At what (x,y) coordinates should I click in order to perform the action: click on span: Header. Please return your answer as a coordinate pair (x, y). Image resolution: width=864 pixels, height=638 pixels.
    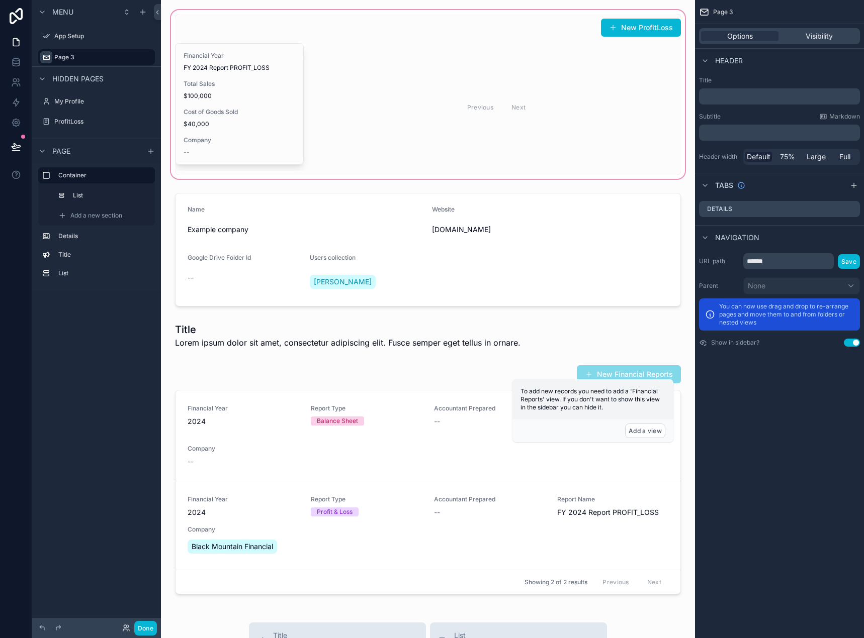
    Looking at the image, I should click on (728, 61).